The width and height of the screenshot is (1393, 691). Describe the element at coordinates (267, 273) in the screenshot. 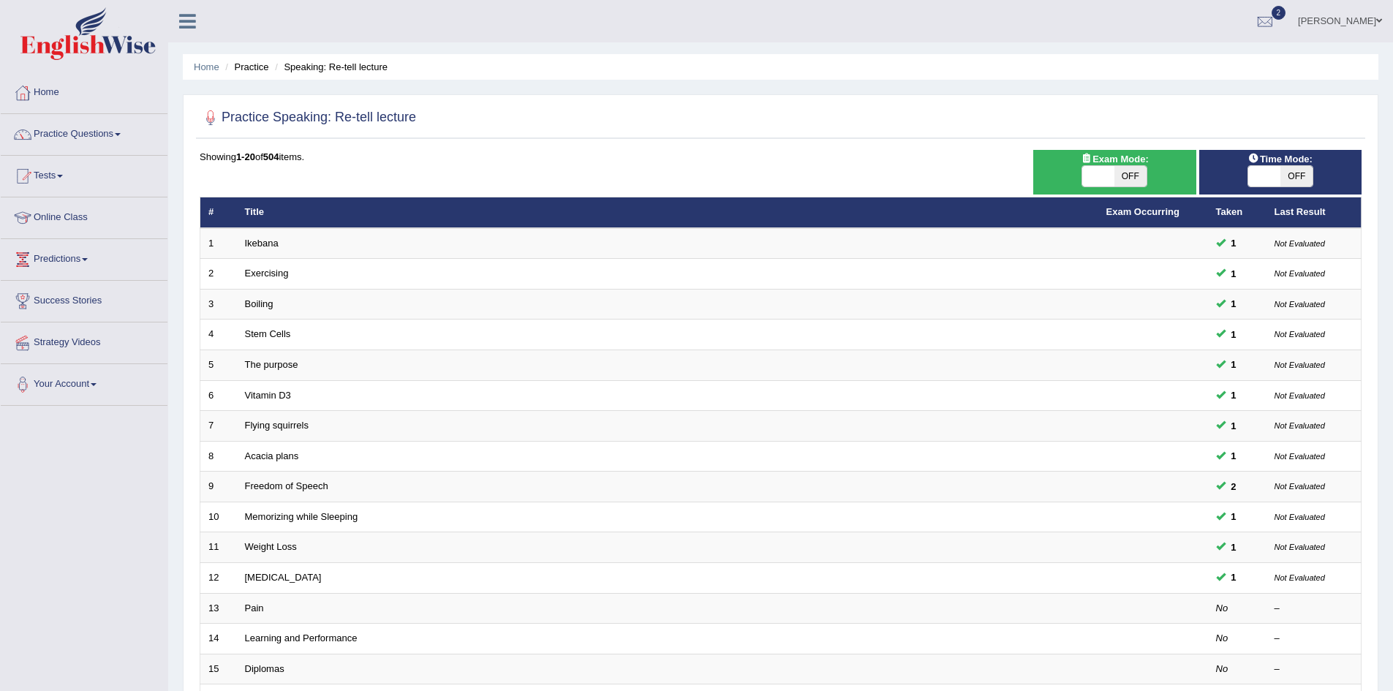

I see `a: Exercising` at that location.